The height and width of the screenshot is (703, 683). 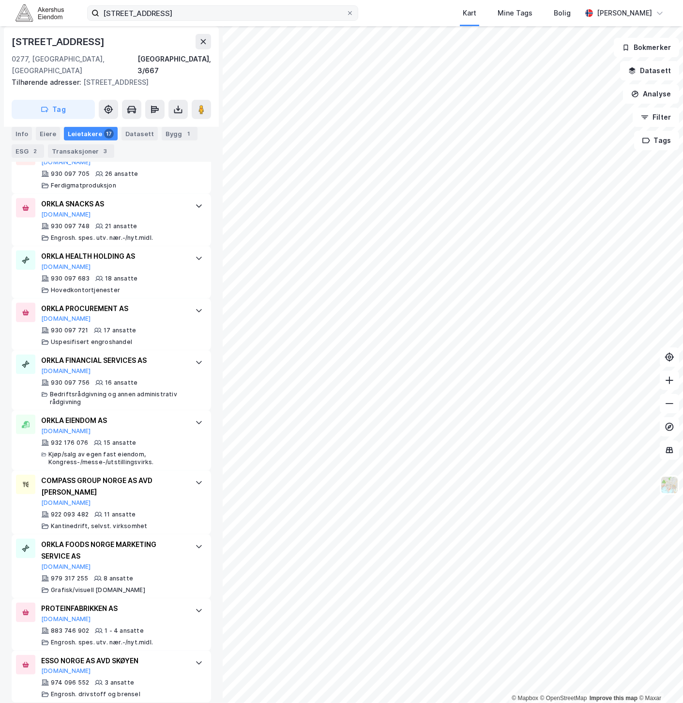 What do you see at coordinates (109, 134) in the screenshot?
I see `div: 17` at bounding box center [109, 134].